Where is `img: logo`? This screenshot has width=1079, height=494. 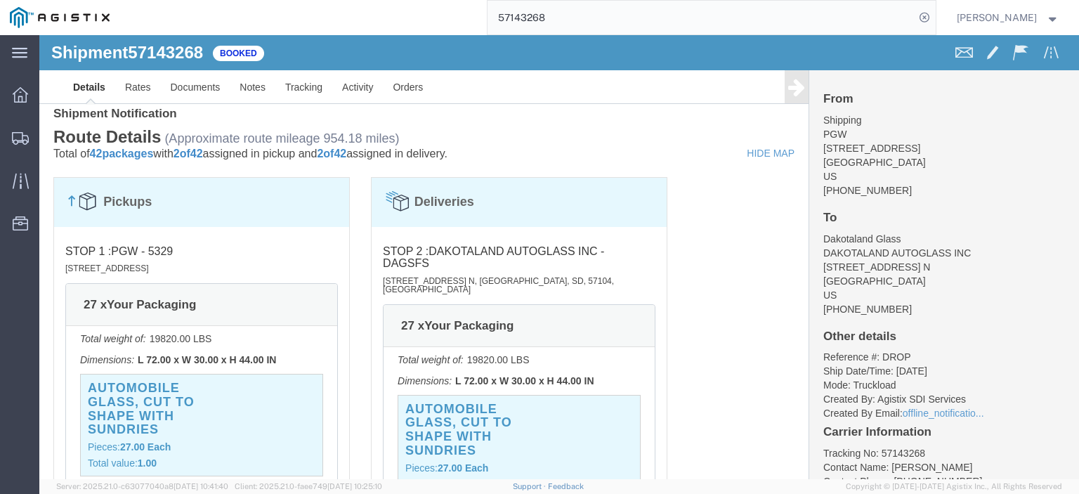 img: logo is located at coordinates (60, 18).